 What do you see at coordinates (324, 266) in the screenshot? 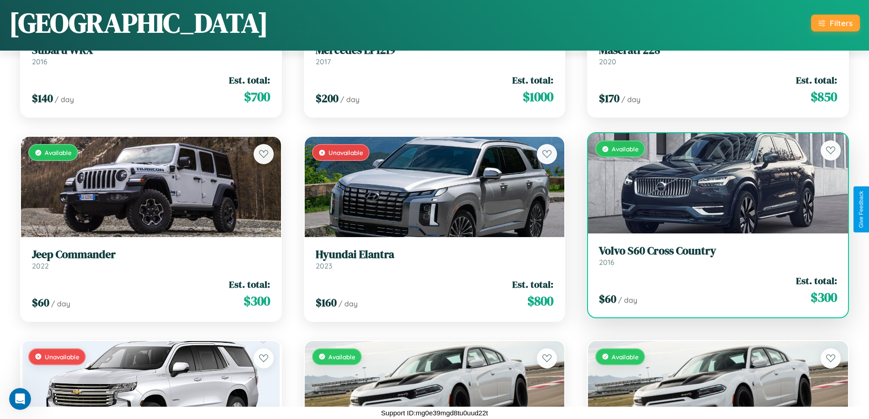
I see `span: 2023` at bounding box center [324, 266].